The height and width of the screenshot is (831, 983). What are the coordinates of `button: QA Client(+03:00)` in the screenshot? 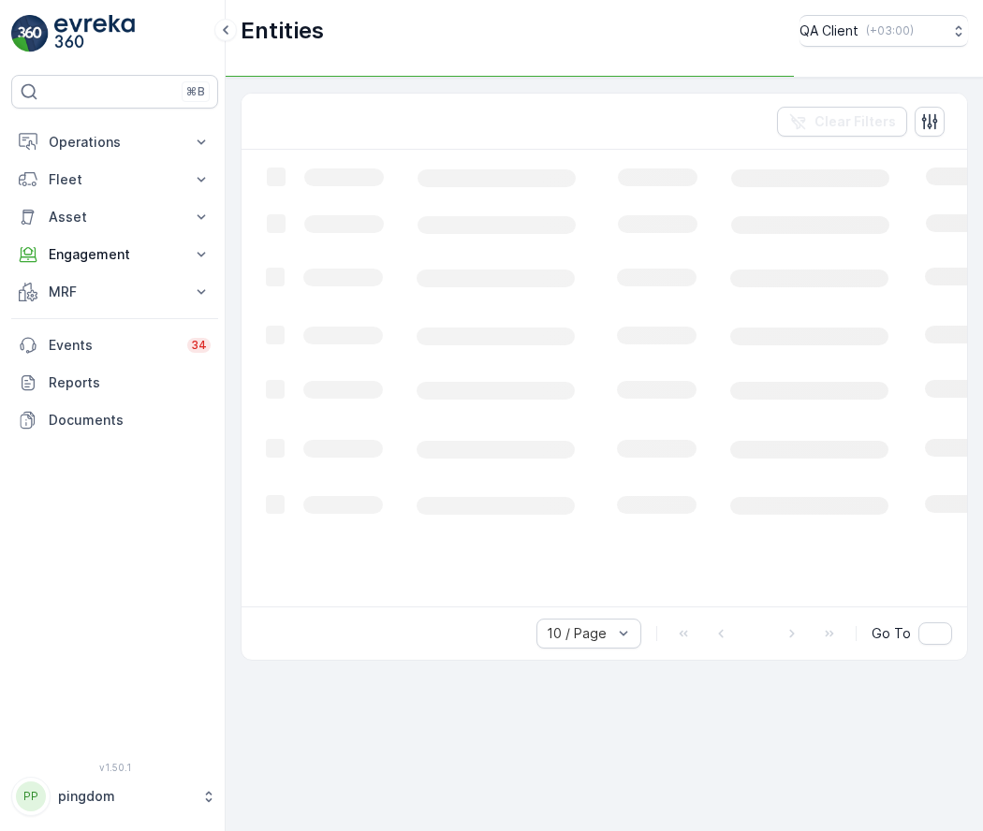 It's located at (883, 31).